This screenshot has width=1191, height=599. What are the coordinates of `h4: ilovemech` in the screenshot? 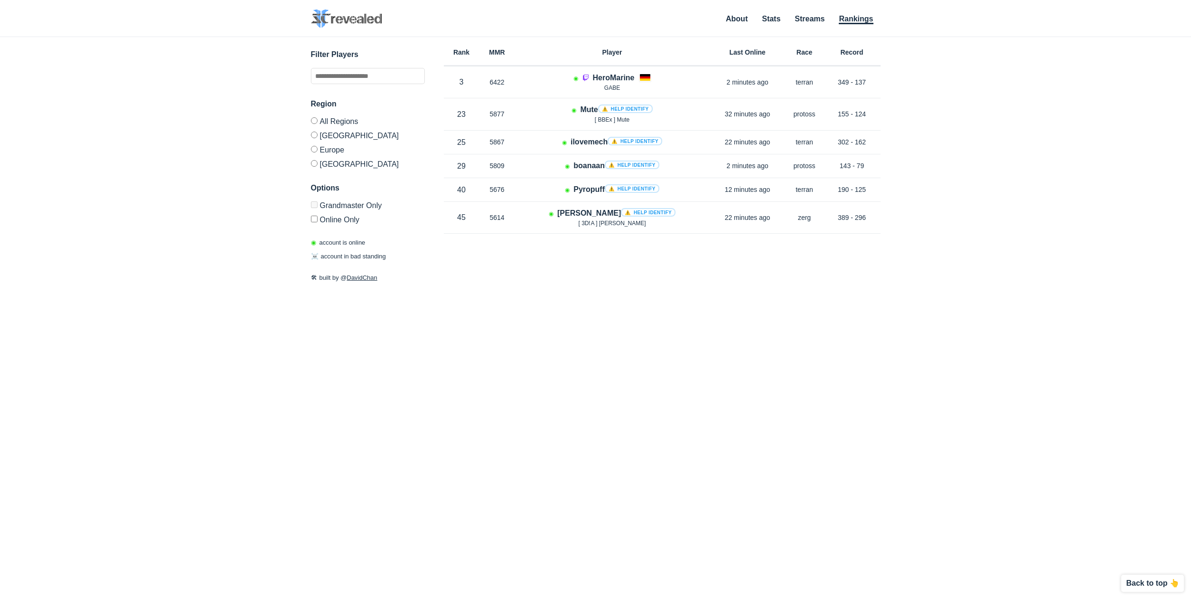 It's located at (616, 141).